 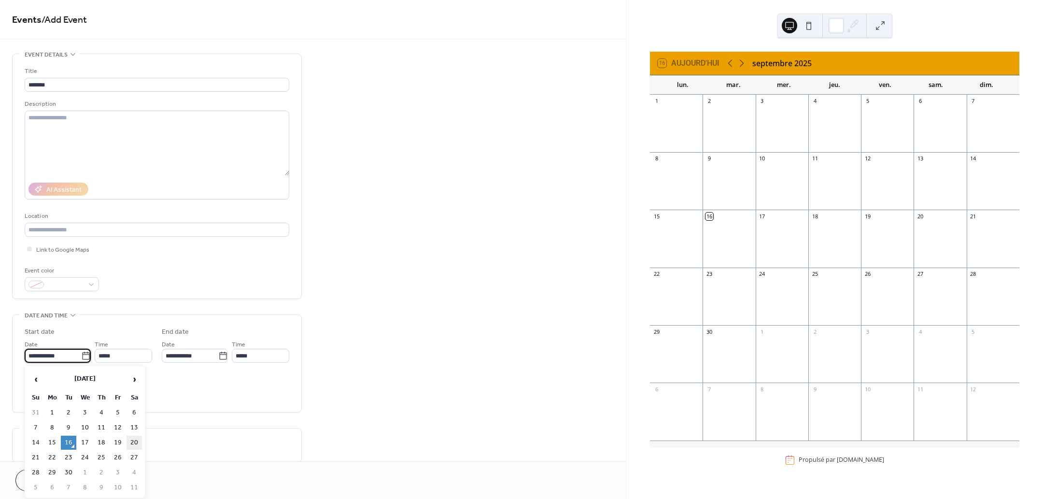 I want to click on div: Description, so click(x=156, y=104).